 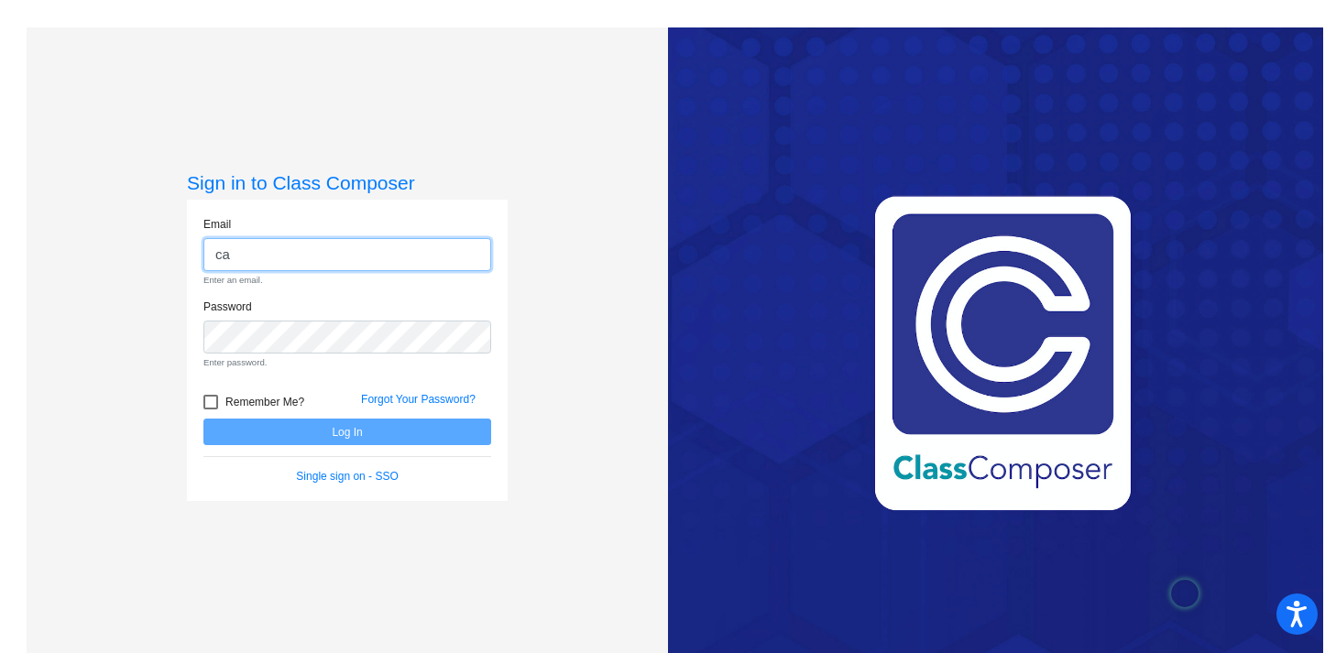 I want to click on a: Single sign on - SSO, so click(x=346, y=477).